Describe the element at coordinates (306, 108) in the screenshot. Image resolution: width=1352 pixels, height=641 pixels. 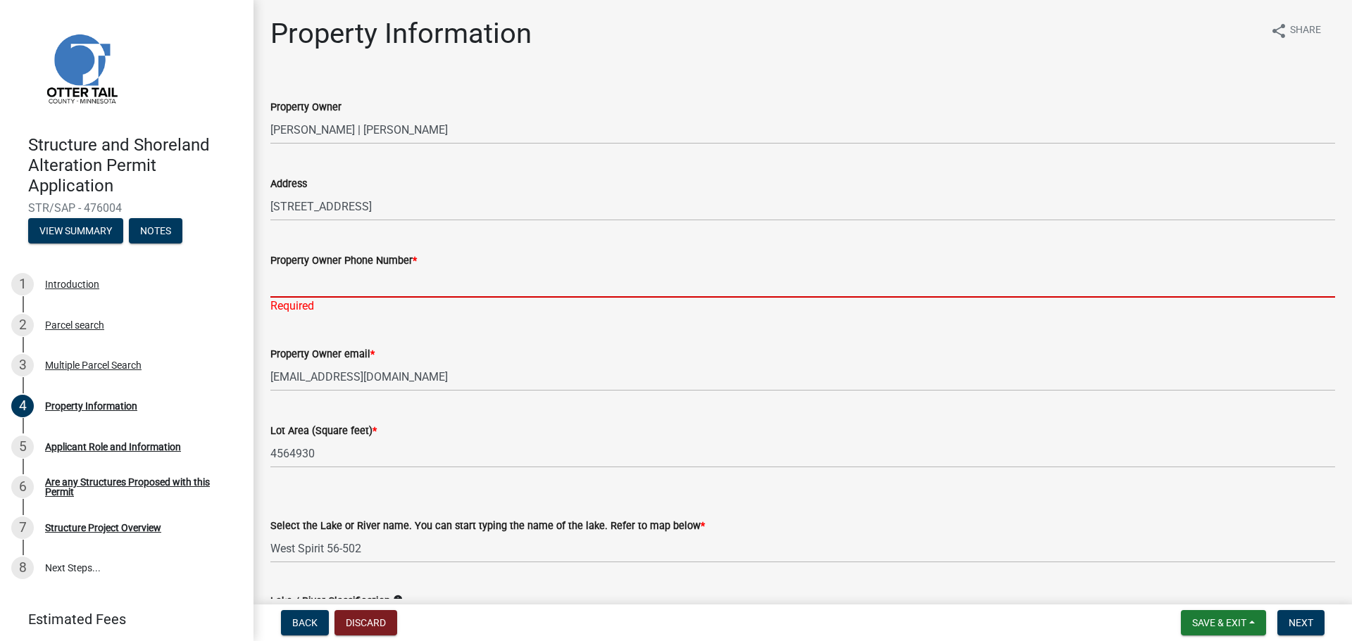
I see `label: Property Owner` at that location.